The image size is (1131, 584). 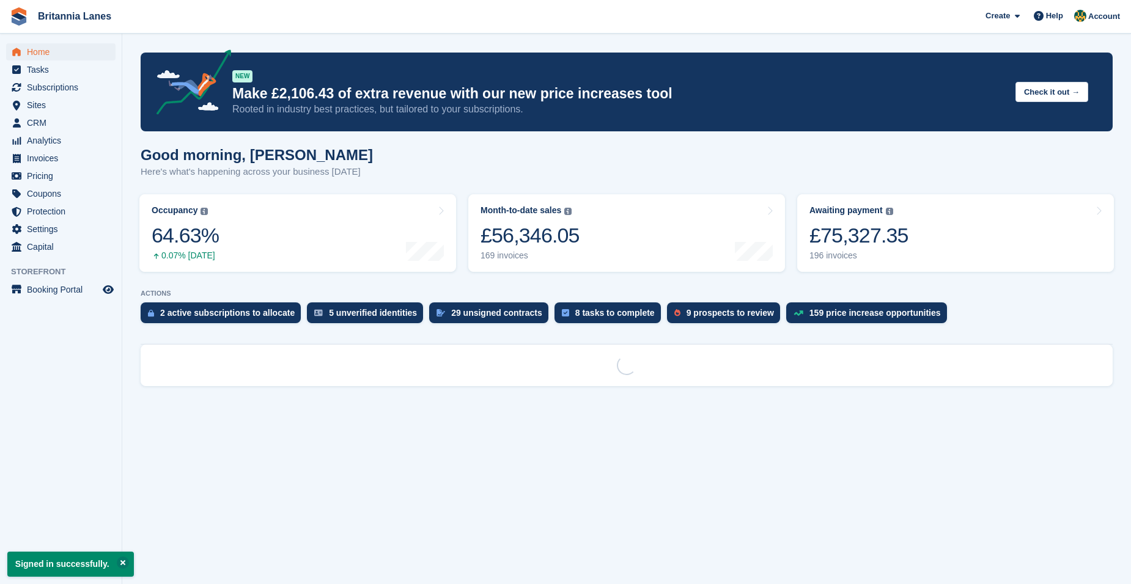 I want to click on img: active_subscription_to_allocate_icon-d502201f5373d7db506a760aba3b589e785aa758c864c3986d89f69b8ff3..., so click(x=151, y=313).